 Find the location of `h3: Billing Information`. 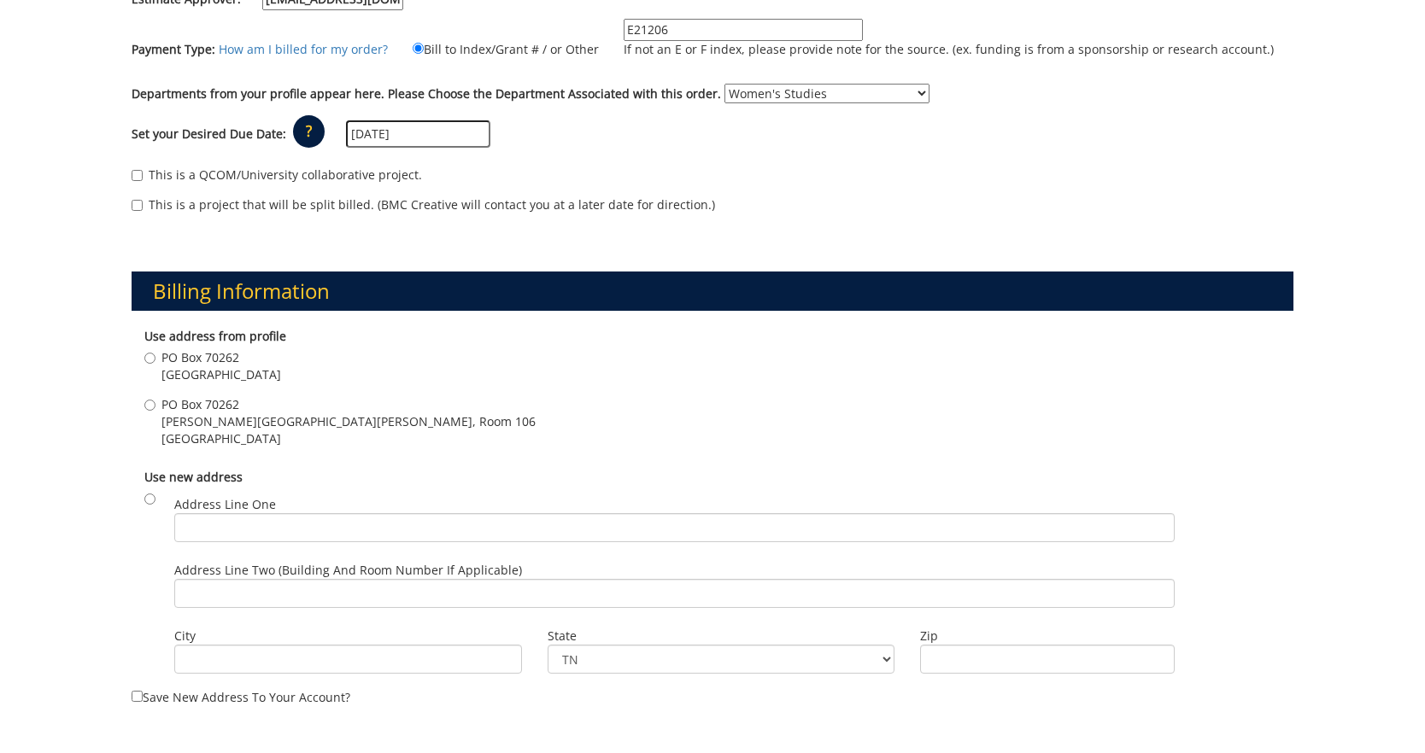

h3: Billing Information is located at coordinates (712, 291).